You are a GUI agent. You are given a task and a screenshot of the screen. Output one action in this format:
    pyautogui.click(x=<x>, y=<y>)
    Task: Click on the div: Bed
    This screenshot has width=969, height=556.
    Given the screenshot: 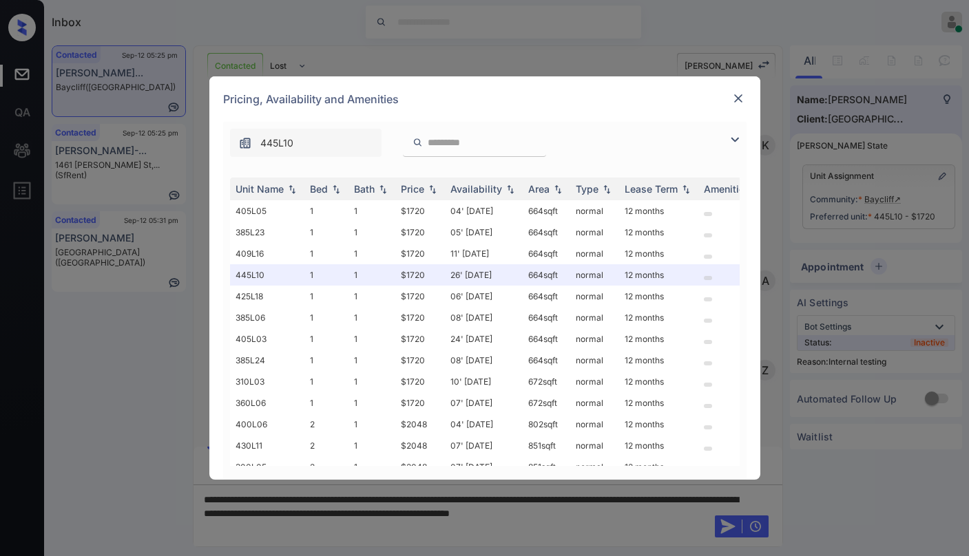 What is the action you would take?
    pyautogui.click(x=319, y=189)
    